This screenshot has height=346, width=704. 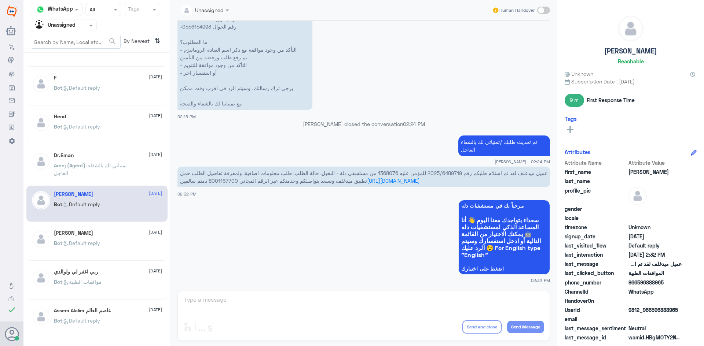 I want to click on span: timezone, so click(x=596, y=227).